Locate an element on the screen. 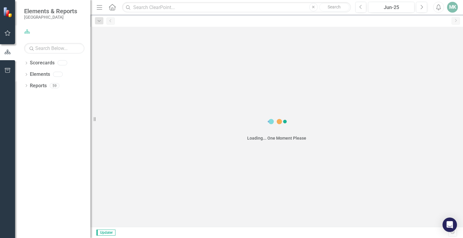  div: MK is located at coordinates (452, 7).